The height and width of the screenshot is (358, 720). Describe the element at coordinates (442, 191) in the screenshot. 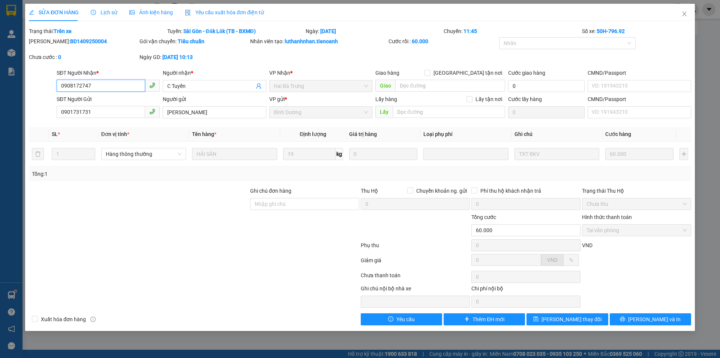

I see `span: Chuyển khoản ng. gửi` at that location.